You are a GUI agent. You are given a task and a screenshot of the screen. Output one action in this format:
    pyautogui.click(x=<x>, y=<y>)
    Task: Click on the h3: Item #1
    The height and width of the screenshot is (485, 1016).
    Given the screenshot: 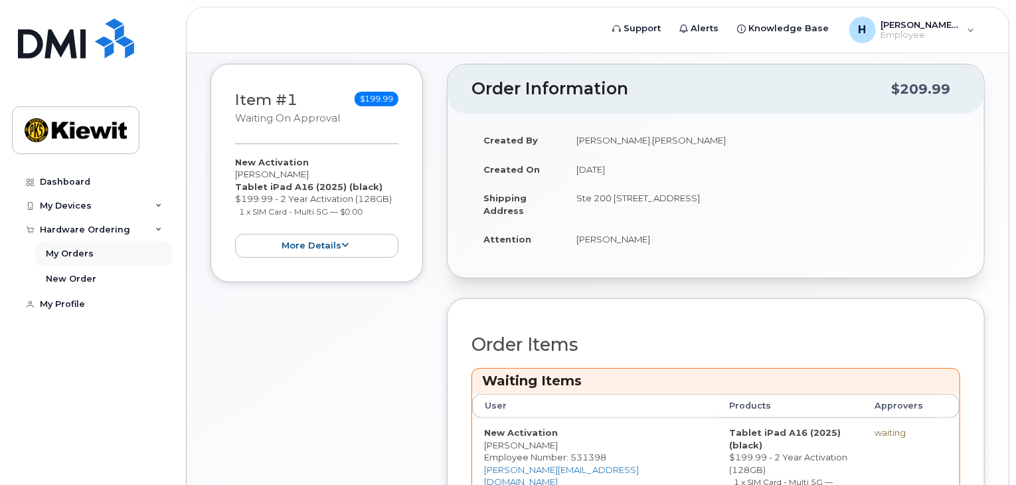 What is the action you would take?
    pyautogui.click(x=288, y=108)
    